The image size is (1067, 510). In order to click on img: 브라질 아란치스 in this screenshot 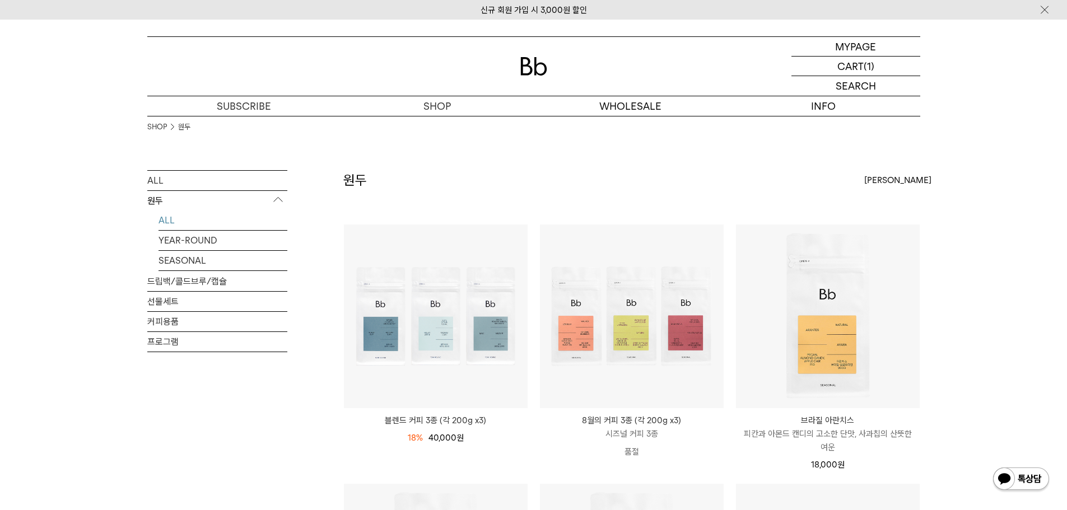, I will do `click(828, 316)`.